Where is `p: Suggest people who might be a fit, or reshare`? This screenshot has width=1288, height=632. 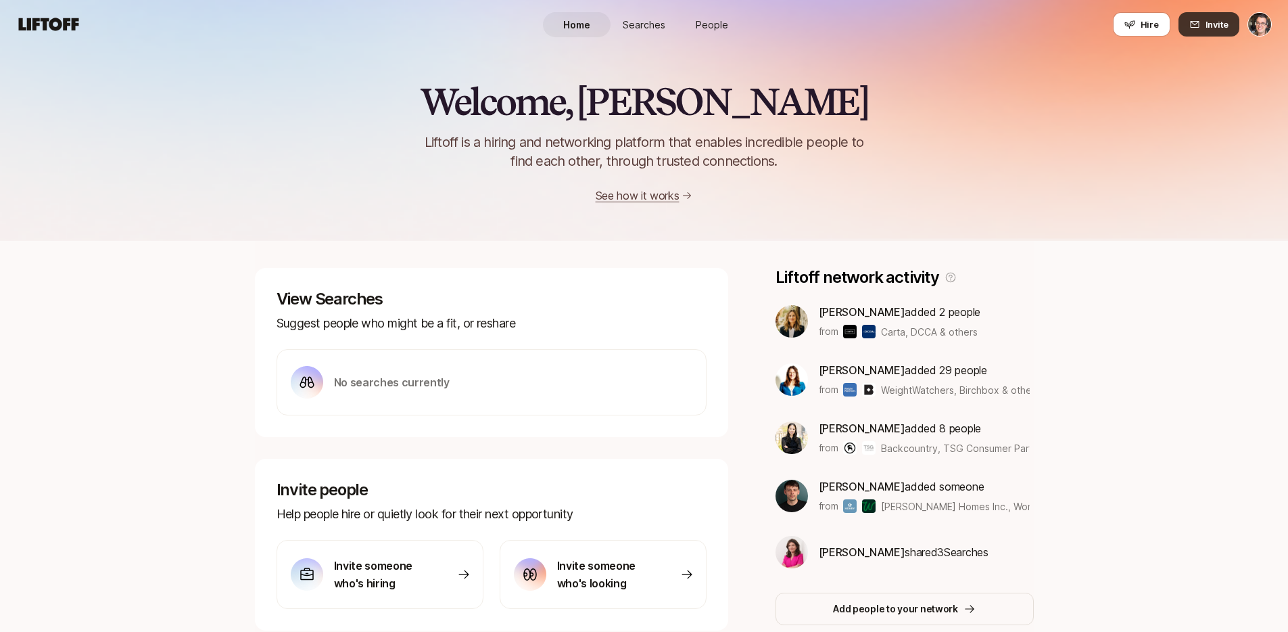
p: Suggest people who might be a fit, or reshare is located at coordinates (492, 323).